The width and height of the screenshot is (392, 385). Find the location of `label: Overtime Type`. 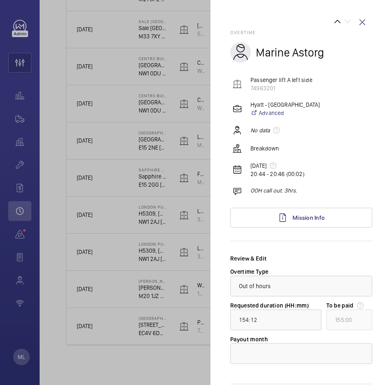

label: Overtime Type is located at coordinates (249, 272).